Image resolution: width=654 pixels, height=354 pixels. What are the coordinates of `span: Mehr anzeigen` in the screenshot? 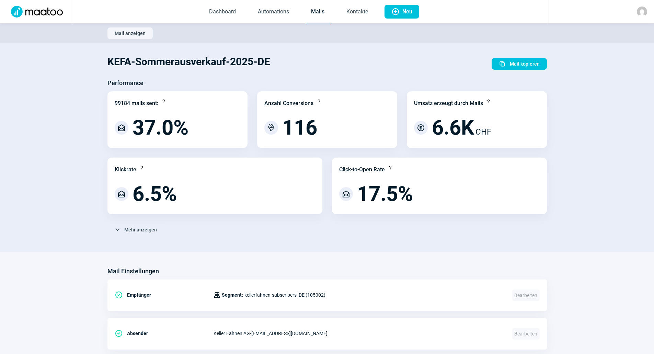 It's located at (140, 229).